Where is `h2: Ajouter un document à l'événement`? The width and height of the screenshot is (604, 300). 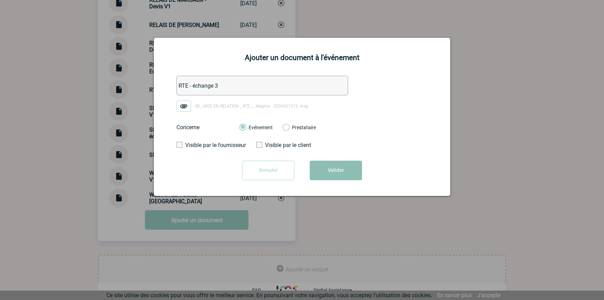
h2: Ajouter un document à l'événement is located at coordinates (302, 58).